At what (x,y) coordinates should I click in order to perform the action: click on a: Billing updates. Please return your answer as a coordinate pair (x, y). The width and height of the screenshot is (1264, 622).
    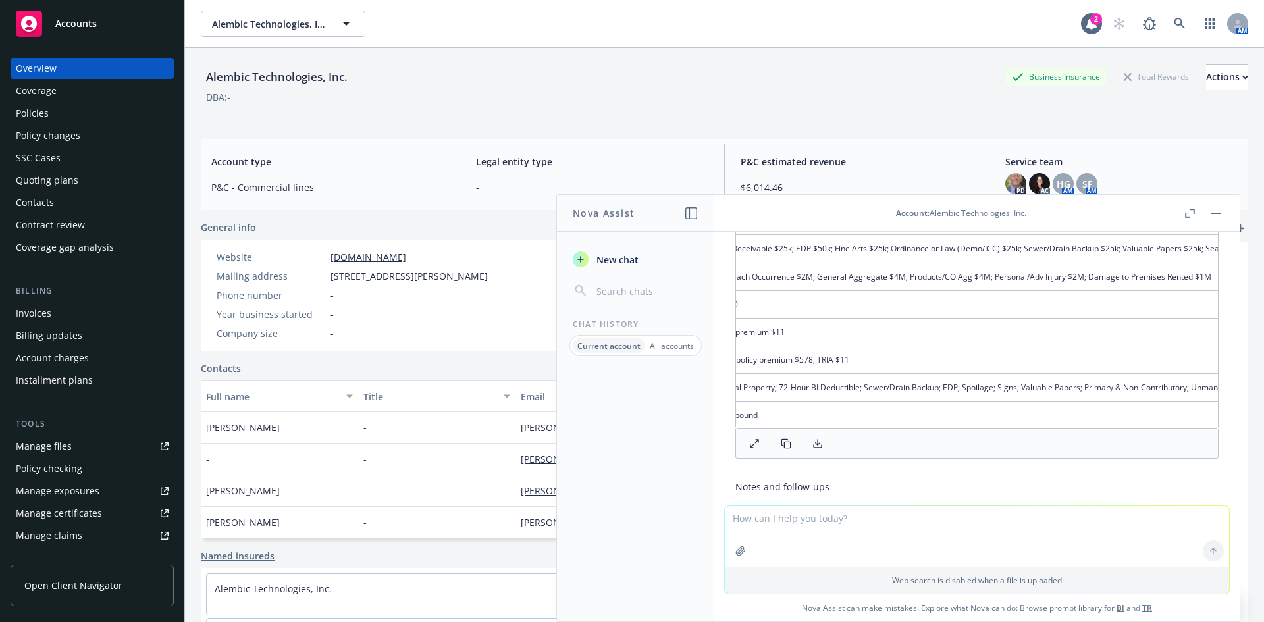
    Looking at the image, I should click on (92, 336).